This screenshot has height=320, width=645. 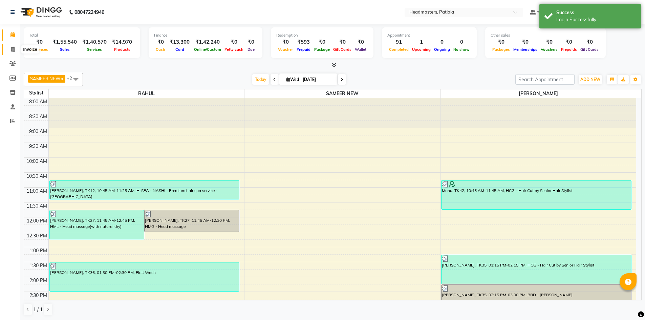 What do you see at coordinates (40, 12) in the screenshot?
I see `img: logo` at bounding box center [40, 12].